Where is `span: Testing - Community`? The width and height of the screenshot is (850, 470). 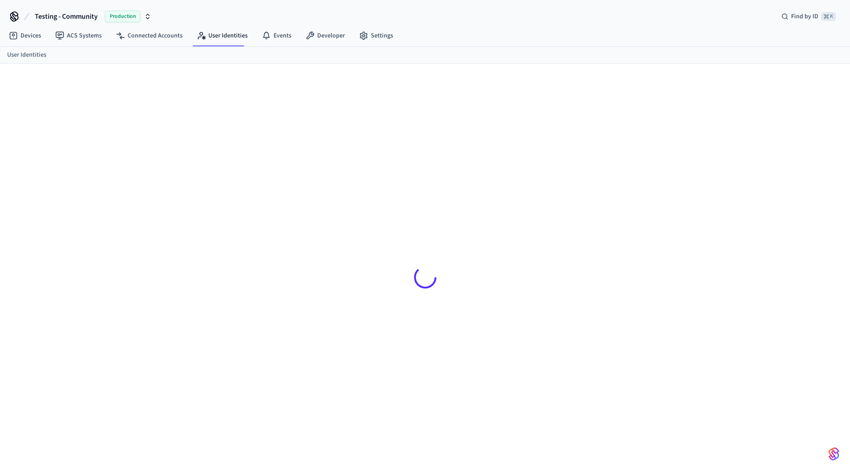
span: Testing - Community is located at coordinates (66, 17).